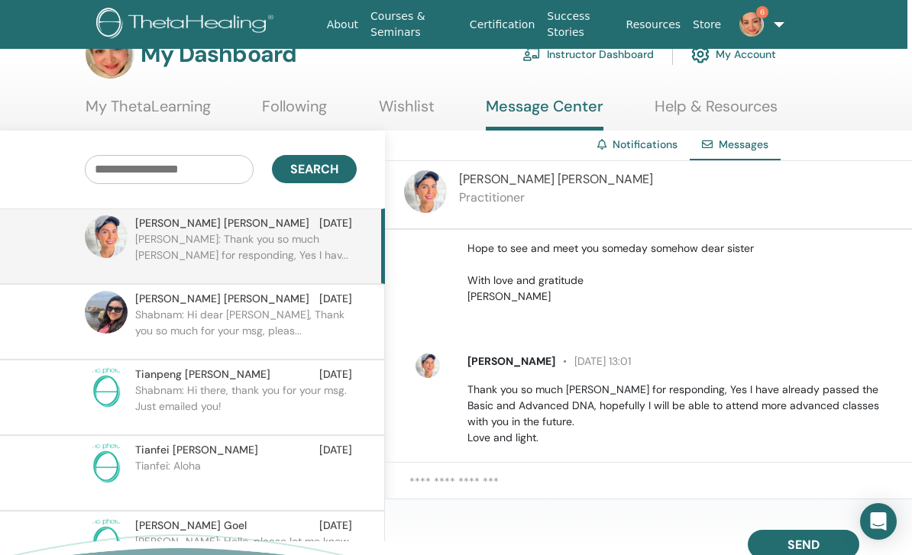  Describe the element at coordinates (294, 112) in the screenshot. I see `a: Following` at that location.